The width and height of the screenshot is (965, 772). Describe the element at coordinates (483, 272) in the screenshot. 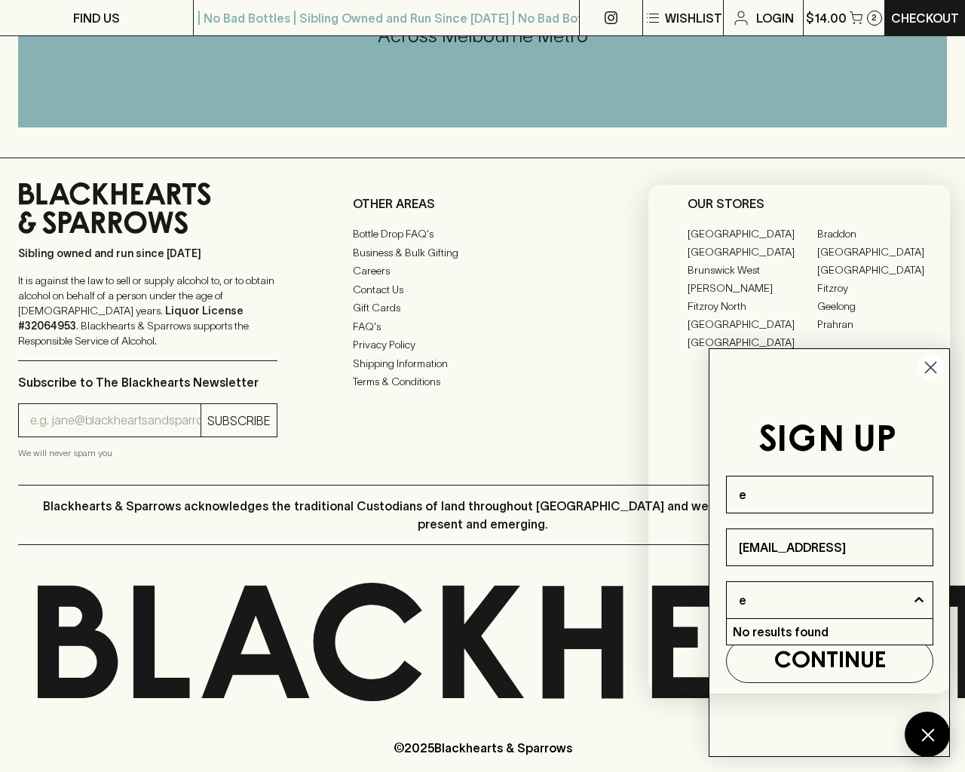

I see `a: Careers` at that location.